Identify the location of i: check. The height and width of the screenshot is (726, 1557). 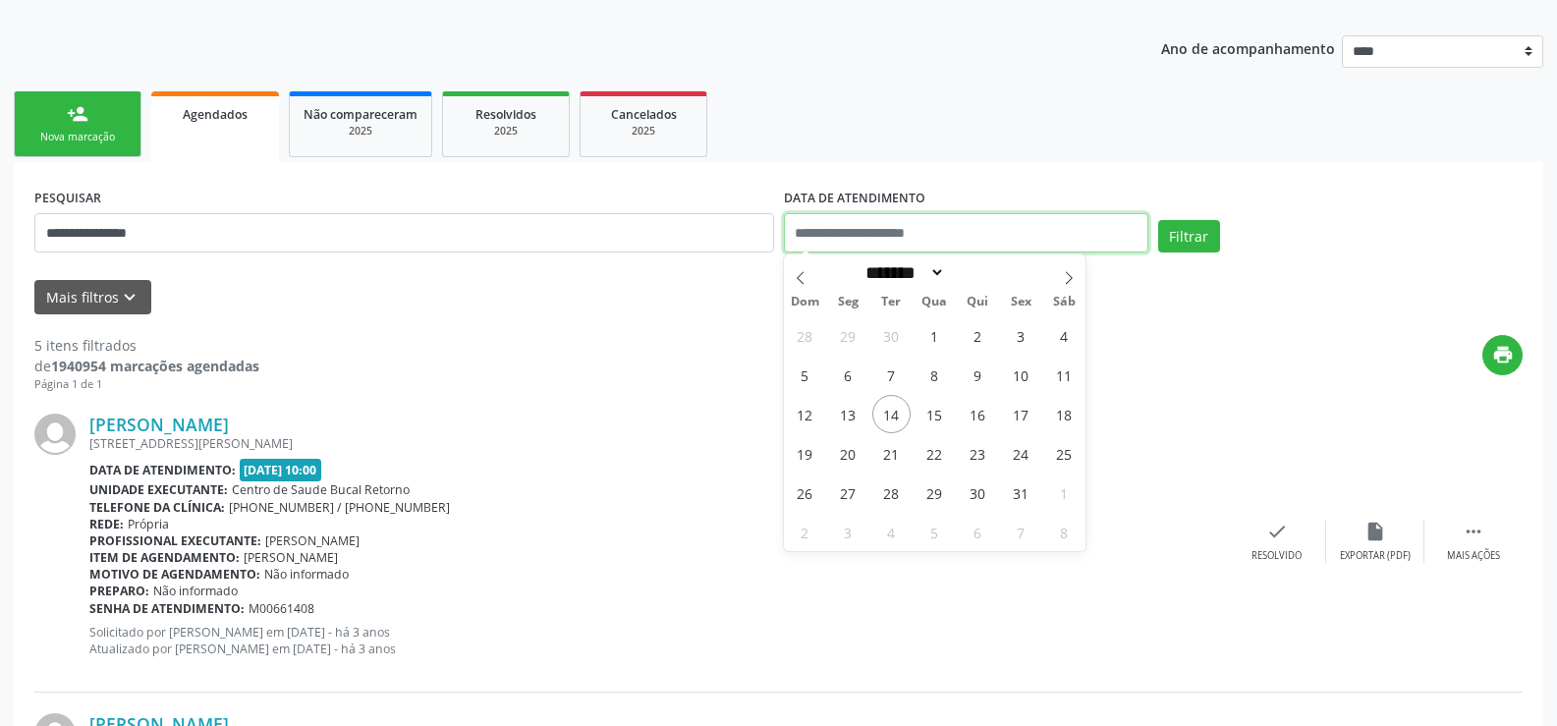
(1277, 532).